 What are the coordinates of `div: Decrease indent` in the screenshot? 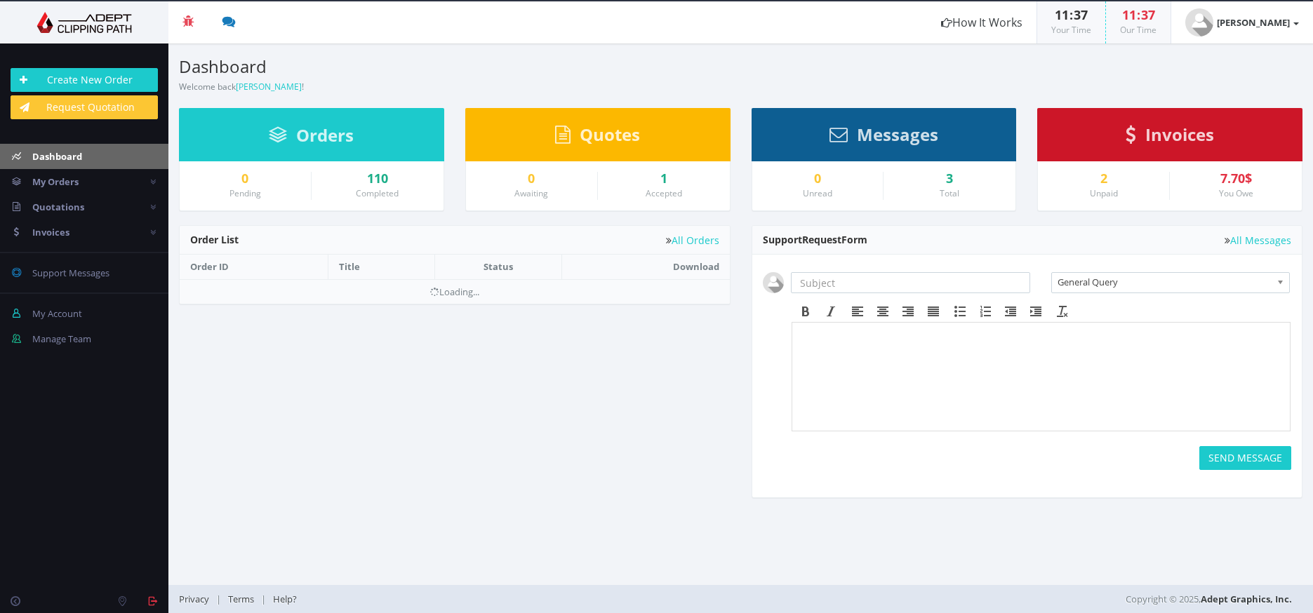 It's located at (1010, 312).